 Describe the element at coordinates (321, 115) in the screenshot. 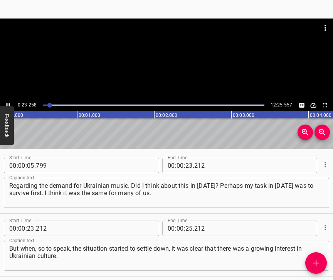

I see `text: 00:04.000` at that location.